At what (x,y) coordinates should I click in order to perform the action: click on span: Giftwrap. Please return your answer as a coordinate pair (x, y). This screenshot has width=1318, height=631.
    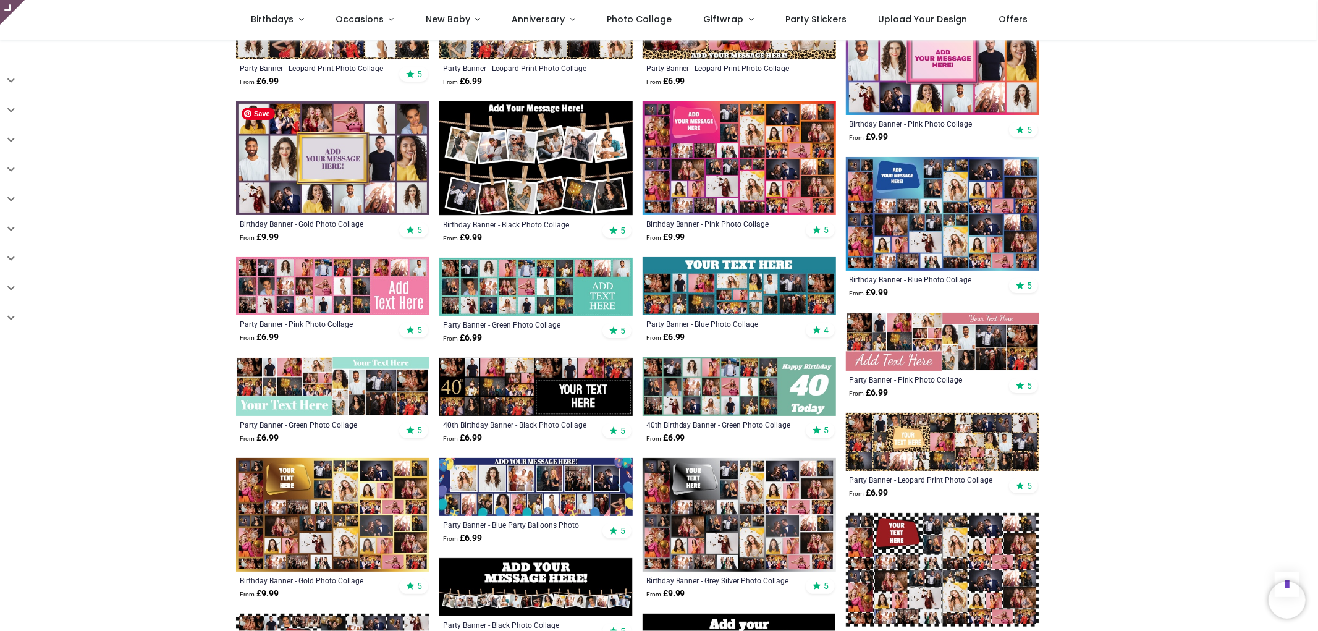
    Looking at the image, I should click on (723, 19).